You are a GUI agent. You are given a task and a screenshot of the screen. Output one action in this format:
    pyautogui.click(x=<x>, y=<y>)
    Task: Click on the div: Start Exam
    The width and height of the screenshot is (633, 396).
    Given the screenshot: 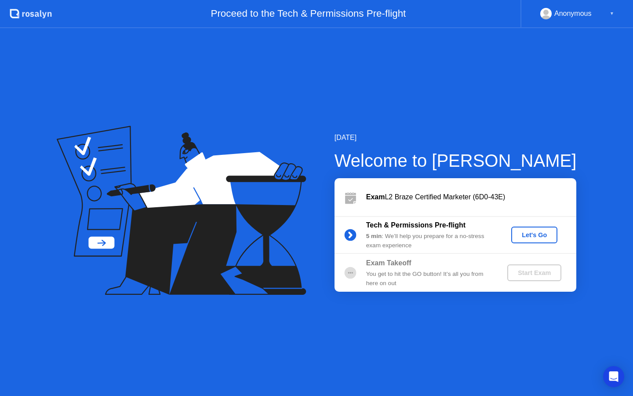 What is the action you would take?
    pyautogui.click(x=534, y=273)
    